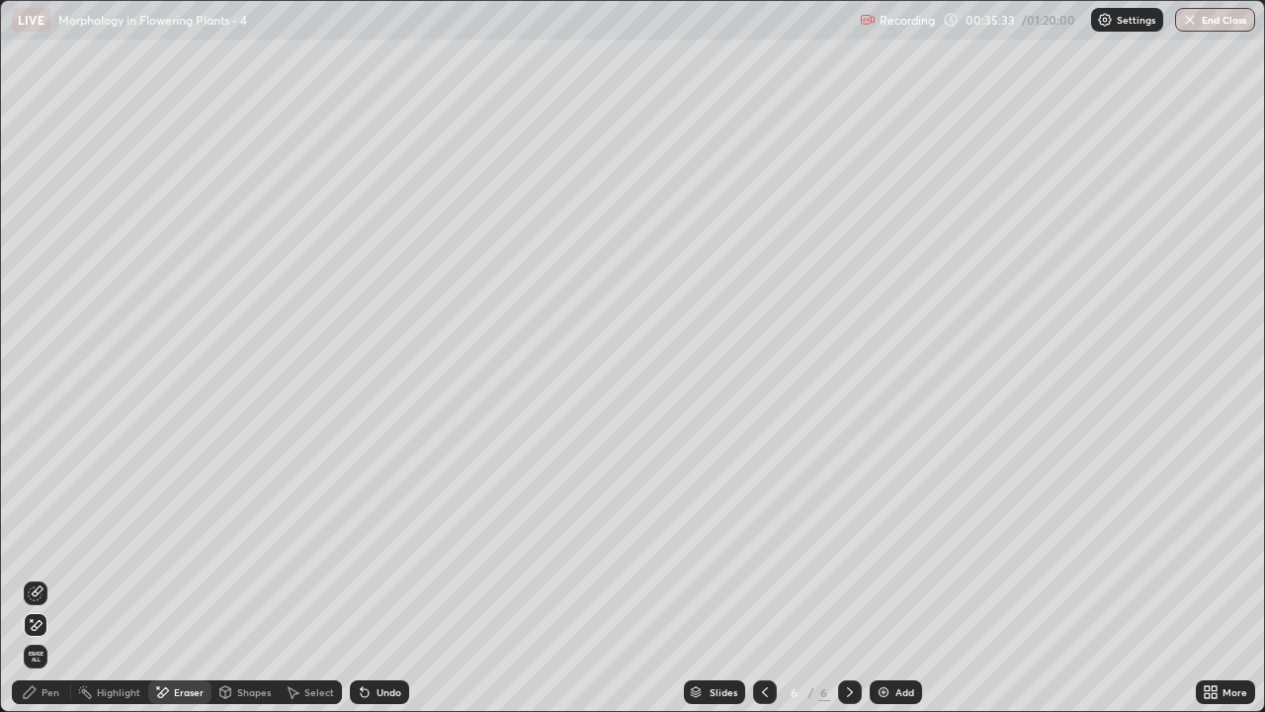  I want to click on img: class-settings-icons, so click(1105, 20).